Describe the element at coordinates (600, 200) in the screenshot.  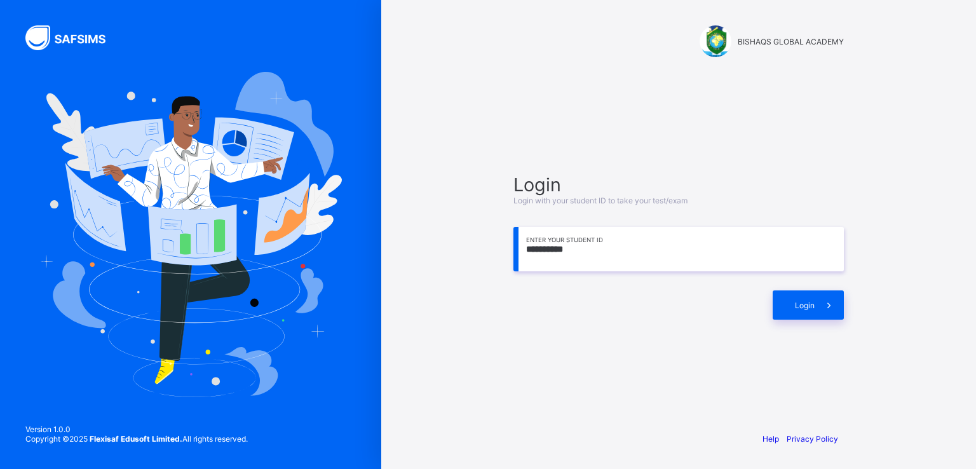
I see `span: Login with your student ID to take your test/exam` at that location.